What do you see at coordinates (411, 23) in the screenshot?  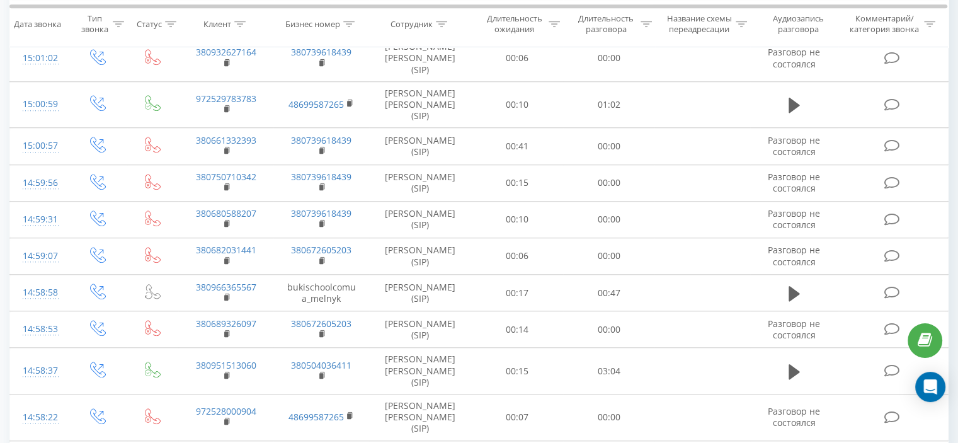 I see `div: Сотрудник` at bounding box center [411, 23].